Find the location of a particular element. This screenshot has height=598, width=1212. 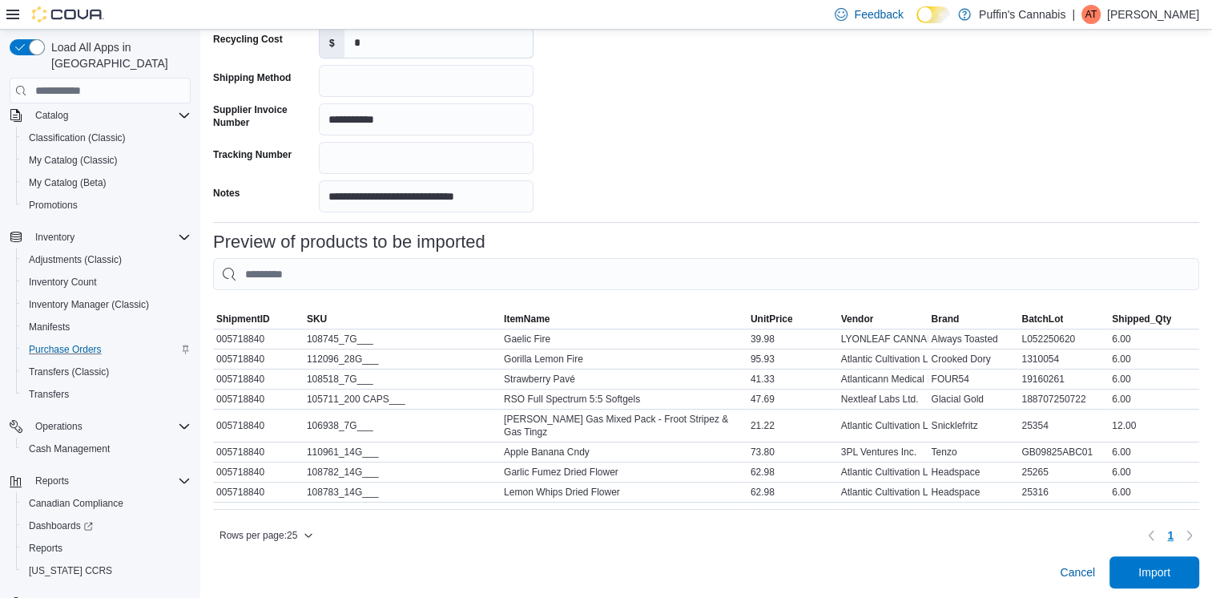

div: Strawberry Pavé is located at coordinates (624, 379).